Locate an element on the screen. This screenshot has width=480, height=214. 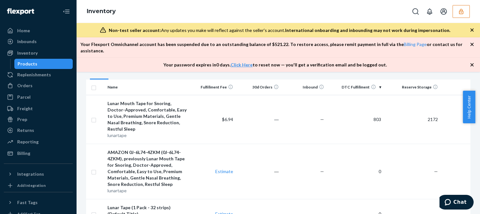
a: Add Integration is located at coordinates (38, 185).